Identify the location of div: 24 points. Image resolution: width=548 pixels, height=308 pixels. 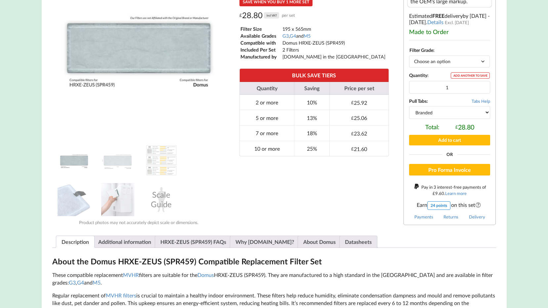
(439, 206).